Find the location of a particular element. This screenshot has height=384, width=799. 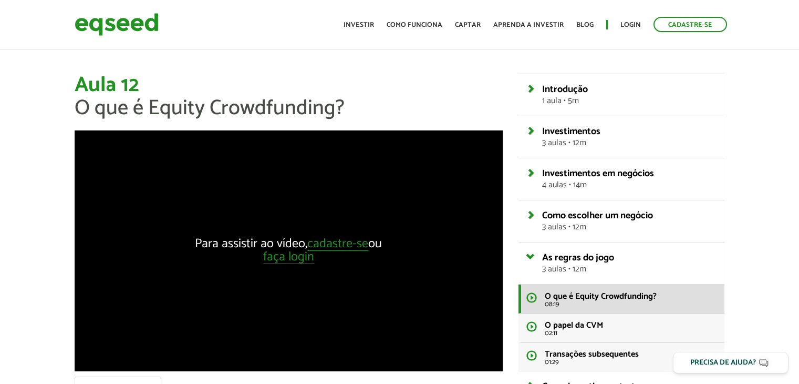

a: Login is located at coordinates (630, 25).